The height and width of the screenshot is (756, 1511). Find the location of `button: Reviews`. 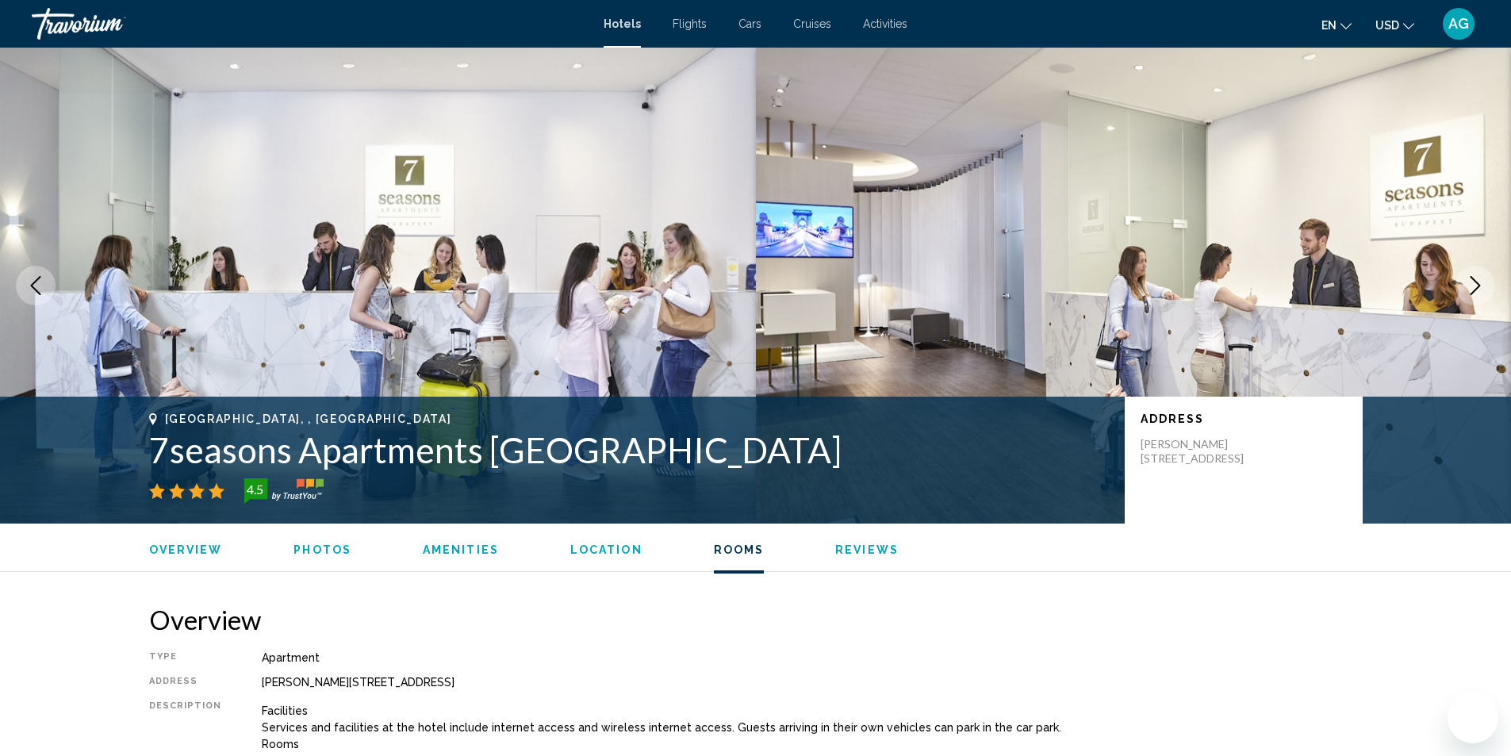

button: Reviews is located at coordinates (867, 550).